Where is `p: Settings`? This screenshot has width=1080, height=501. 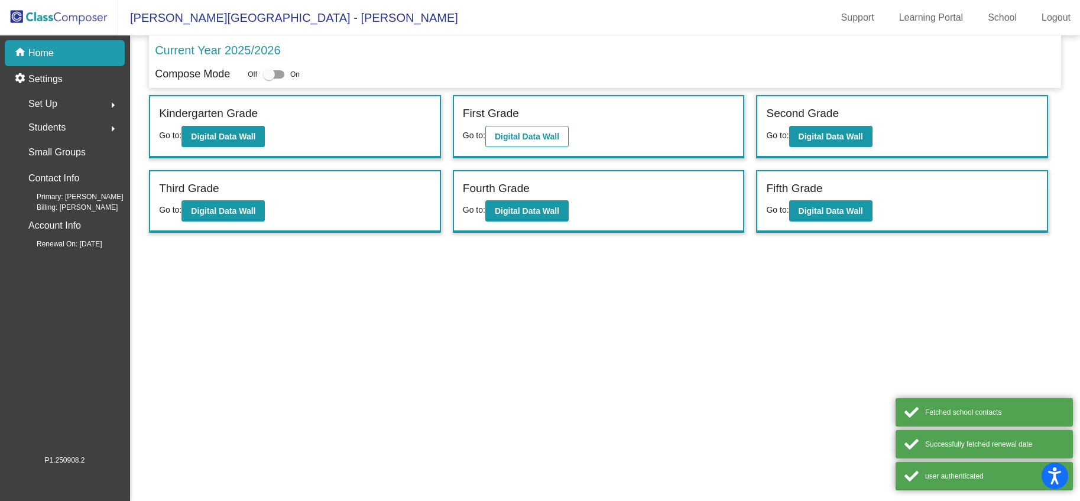 p: Settings is located at coordinates (46, 79).